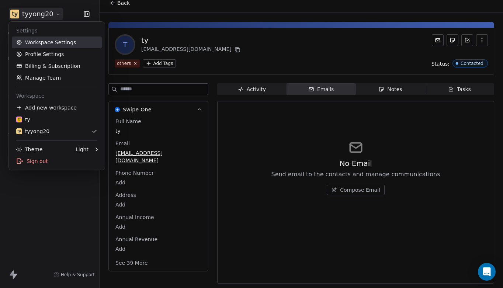 The image size is (503, 288). I want to click on div: Workspace, so click(57, 96).